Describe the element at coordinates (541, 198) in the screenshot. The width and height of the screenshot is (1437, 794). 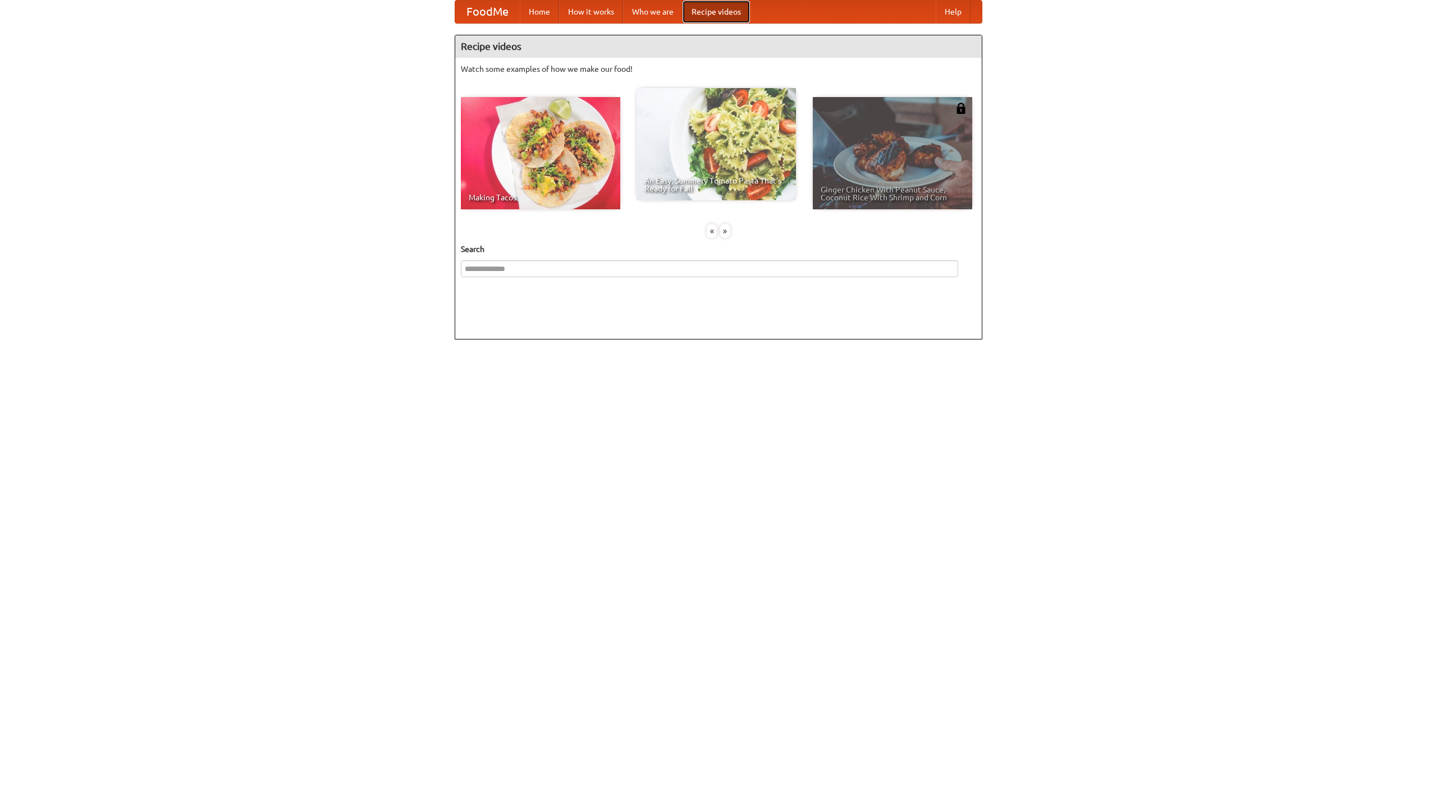
I see `span: Making Tacos` at that location.